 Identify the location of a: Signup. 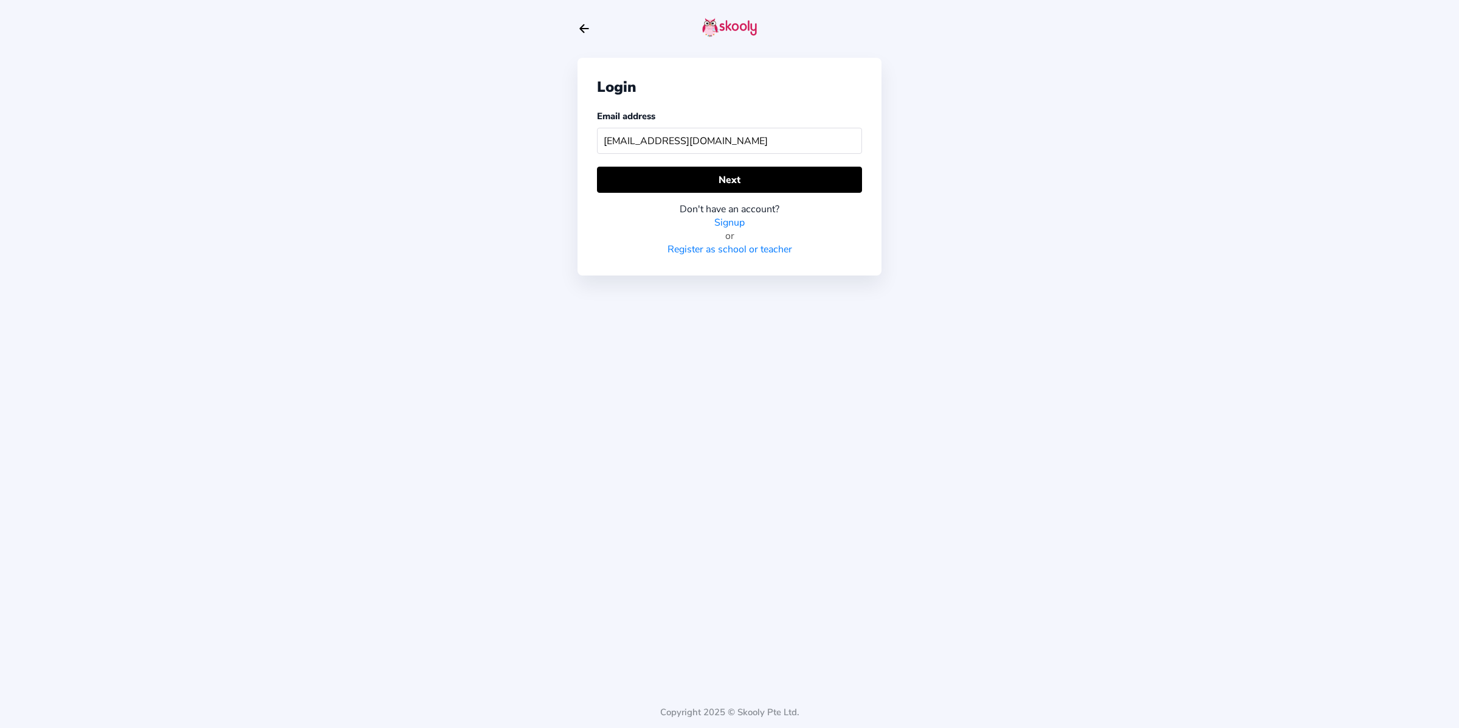
(730, 223).